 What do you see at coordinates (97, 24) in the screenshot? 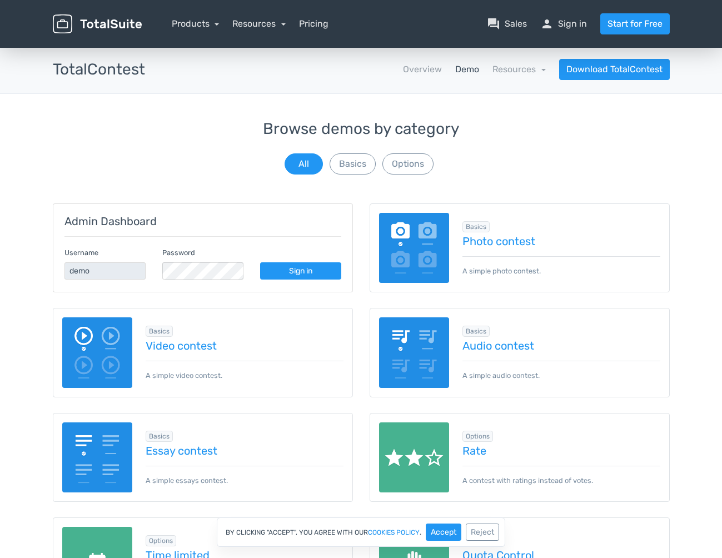
I see `img: TotalSuite for WordPress` at bounding box center [97, 24].